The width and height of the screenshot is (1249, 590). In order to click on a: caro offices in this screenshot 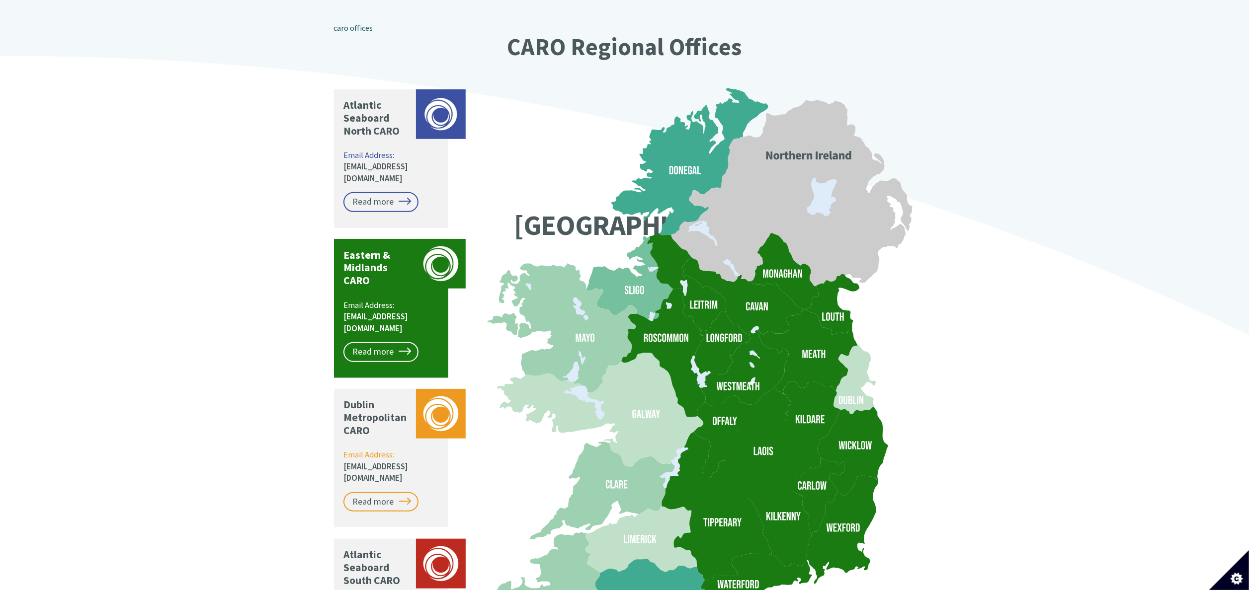, I will do `click(353, 28)`.